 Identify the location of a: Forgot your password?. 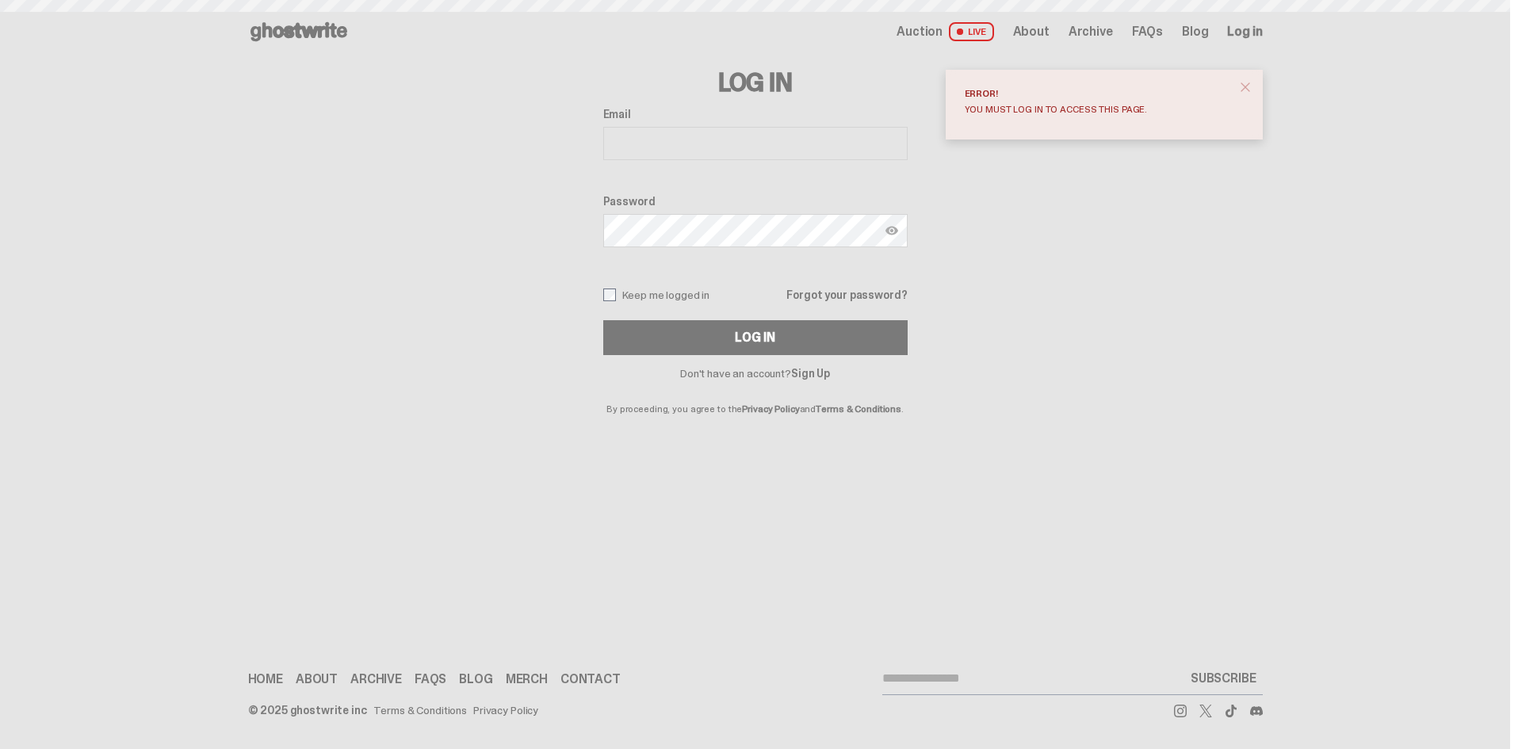
(846, 295).